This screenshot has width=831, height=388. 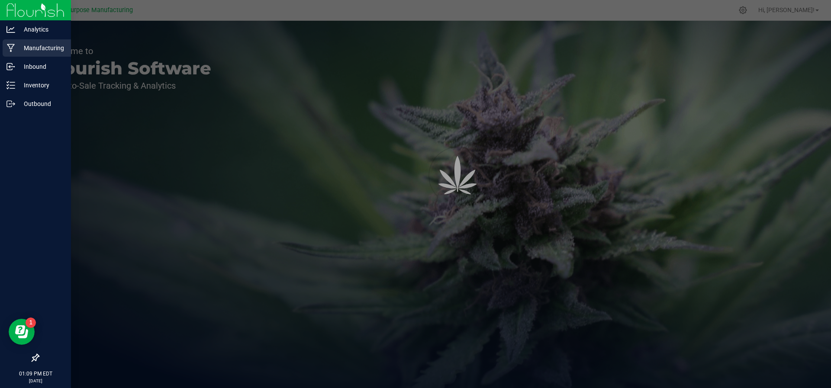 What do you see at coordinates (11, 85) in the screenshot?
I see `inline-svg: Inventory` at bounding box center [11, 85].